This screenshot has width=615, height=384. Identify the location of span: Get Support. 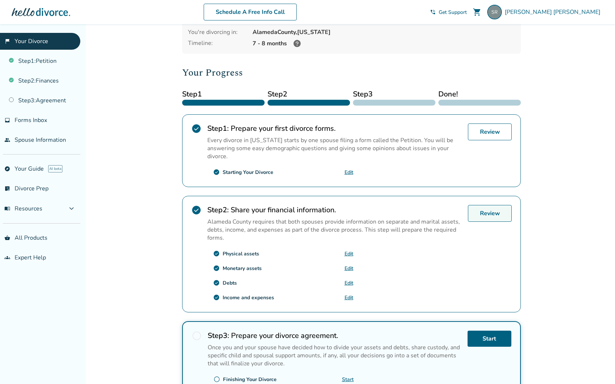
(453, 12).